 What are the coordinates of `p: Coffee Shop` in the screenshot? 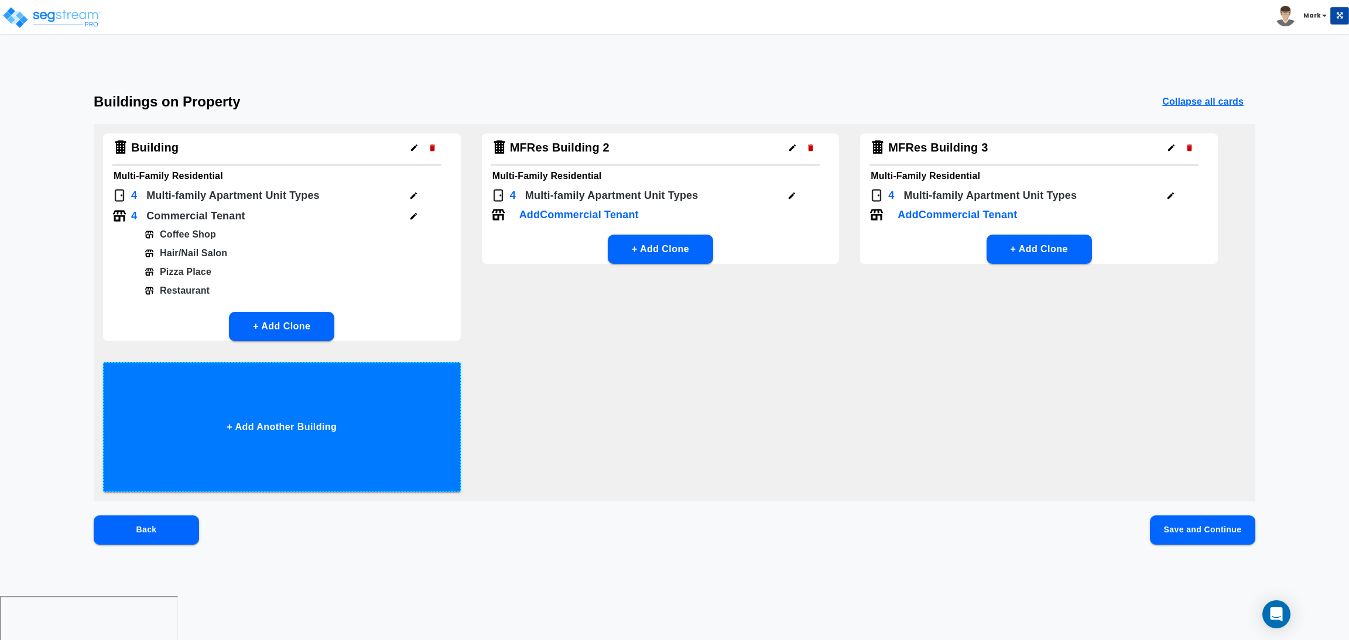 It's located at (185, 235).